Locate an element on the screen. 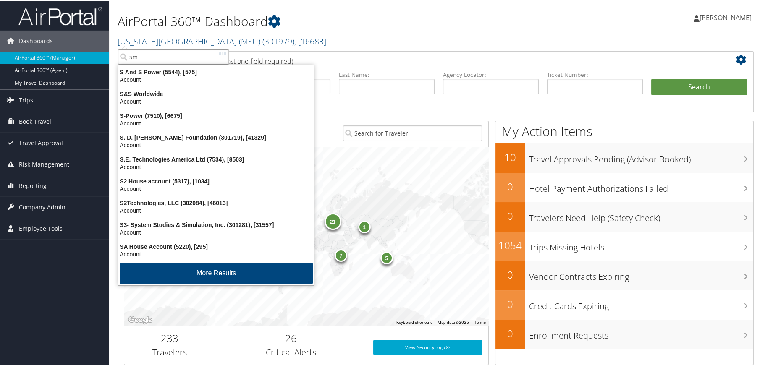 Image resolution: width=765 pixels, height=365 pixels. span: Employee Tools is located at coordinates (41, 228).